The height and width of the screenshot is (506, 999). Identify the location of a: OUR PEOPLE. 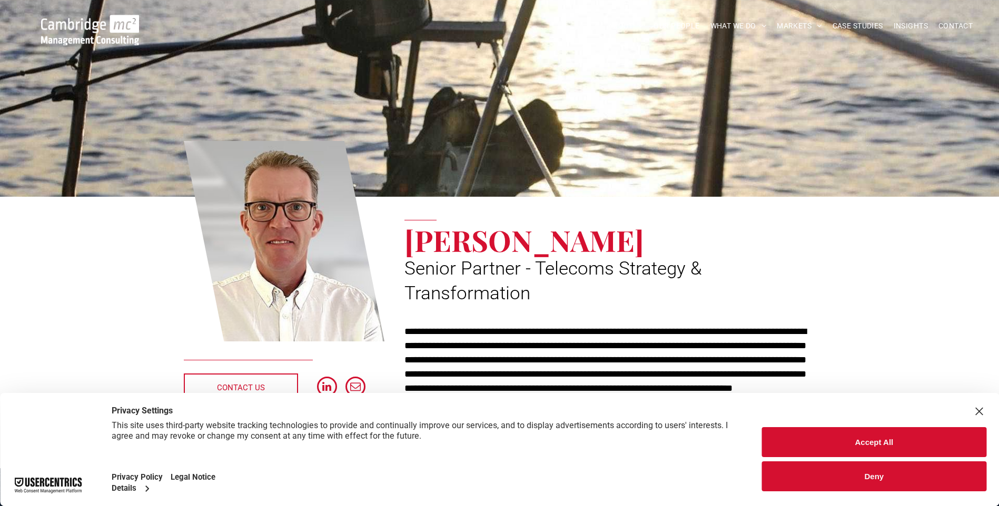
(676, 26).